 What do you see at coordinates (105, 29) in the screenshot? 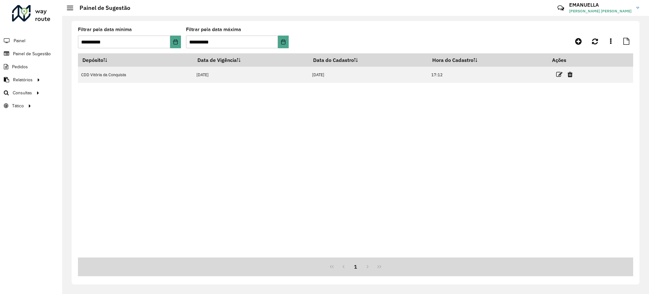
I see `label: Filtrar pela data mínima` at bounding box center [105, 29].